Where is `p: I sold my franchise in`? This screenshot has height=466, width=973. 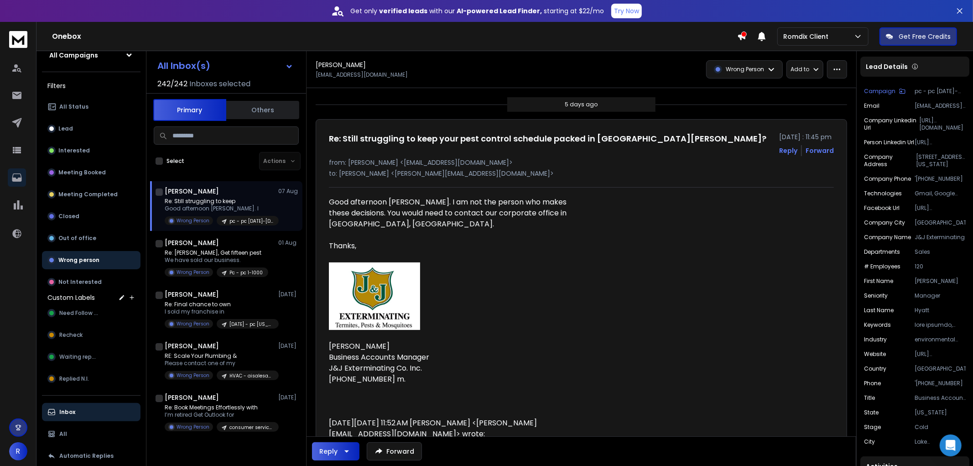
p: I sold my franchise in is located at coordinates (219, 312).